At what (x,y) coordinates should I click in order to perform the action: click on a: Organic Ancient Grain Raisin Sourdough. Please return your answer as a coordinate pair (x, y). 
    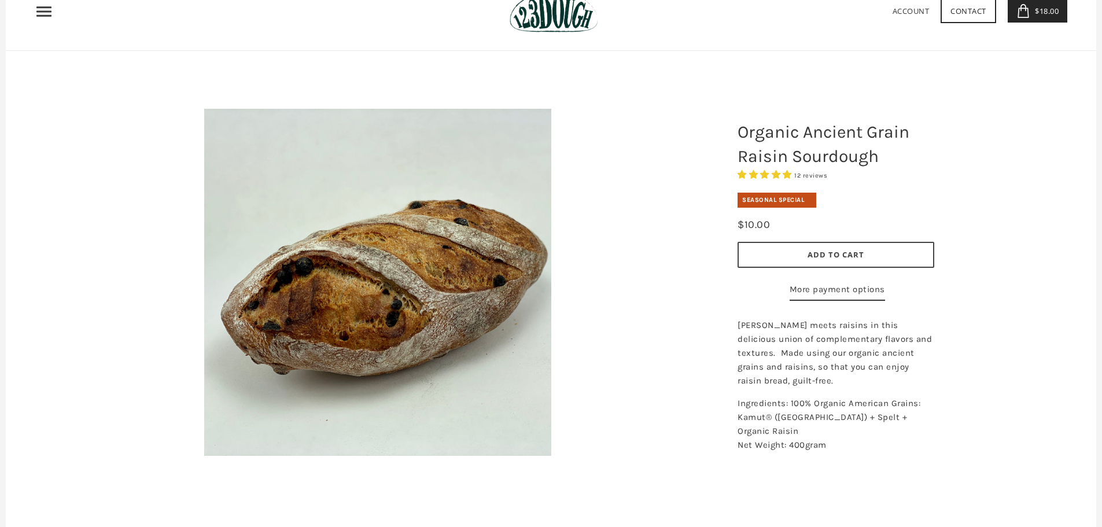
    Looking at the image, I should click on (377, 282).